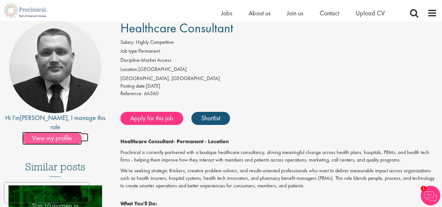 The height and width of the screenshot is (207, 442). Describe the element at coordinates (211, 118) in the screenshot. I see `a: Shortlist` at that location.